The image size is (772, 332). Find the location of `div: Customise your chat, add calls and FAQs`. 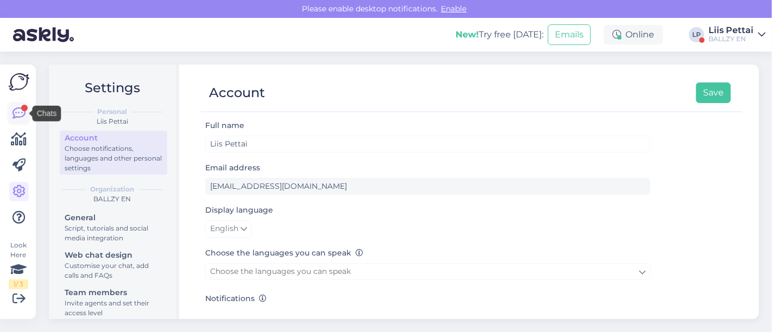

div: Customise your chat, add calls and FAQs is located at coordinates (113, 271).